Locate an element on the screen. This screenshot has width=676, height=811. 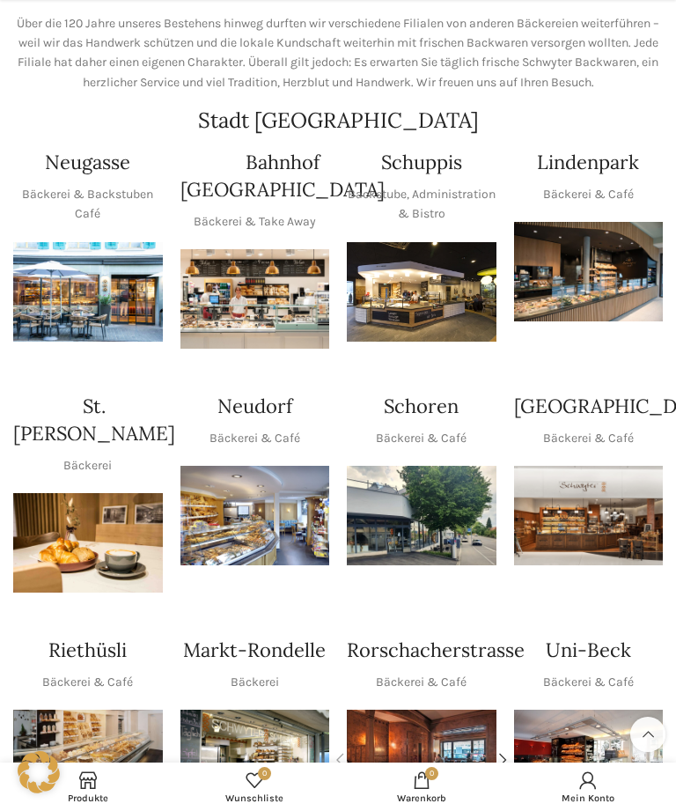
h4: Neugasse is located at coordinates (87, 162).